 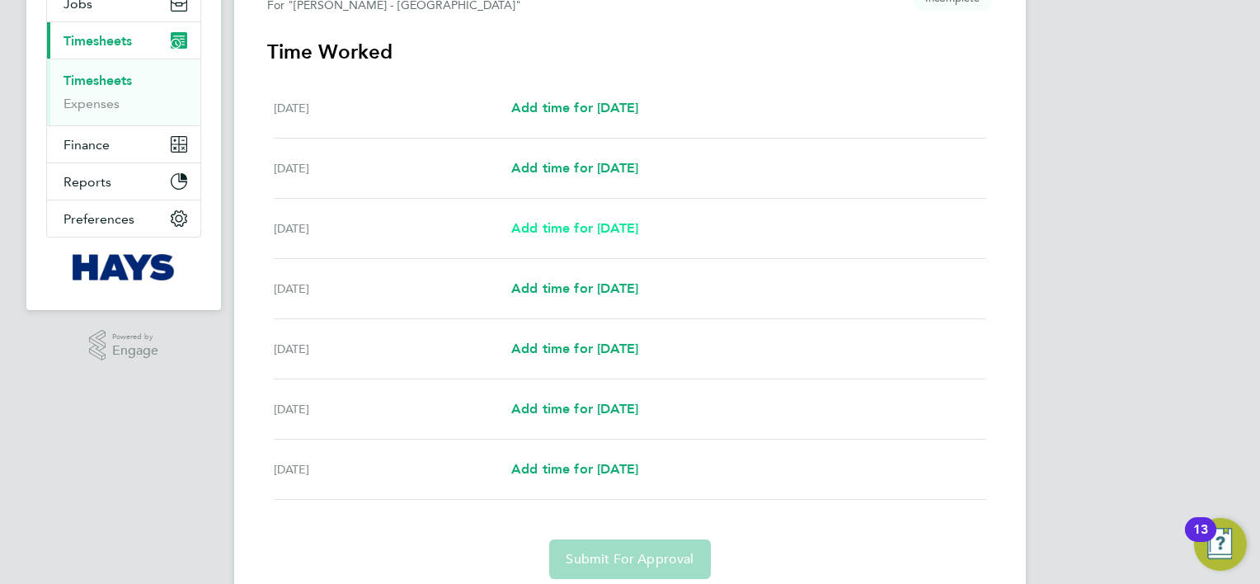 What do you see at coordinates (92, 103) in the screenshot?
I see `a: Expenses` at bounding box center [92, 103].